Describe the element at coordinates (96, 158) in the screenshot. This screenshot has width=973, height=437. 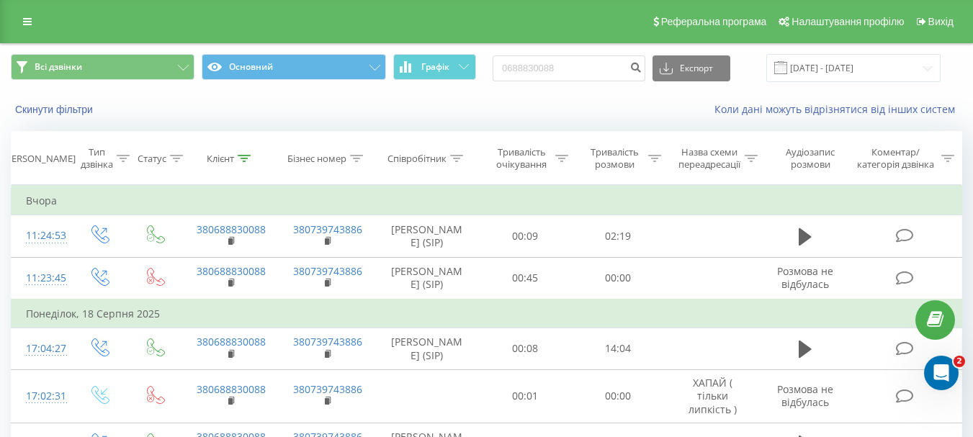
I see `div: Тип дзвінка` at that location.